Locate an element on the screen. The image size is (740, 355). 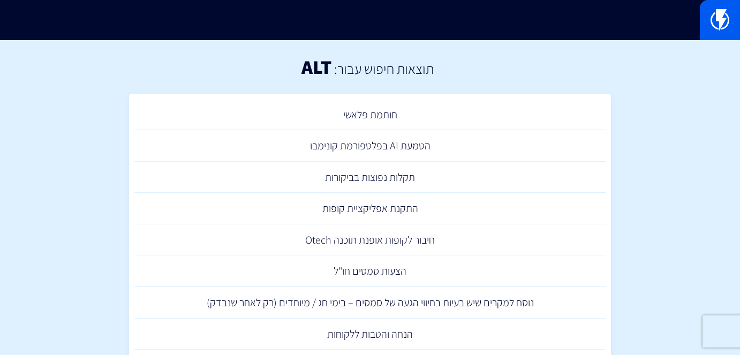
input: חיפוש מהיר... is located at coordinates (370, 20).